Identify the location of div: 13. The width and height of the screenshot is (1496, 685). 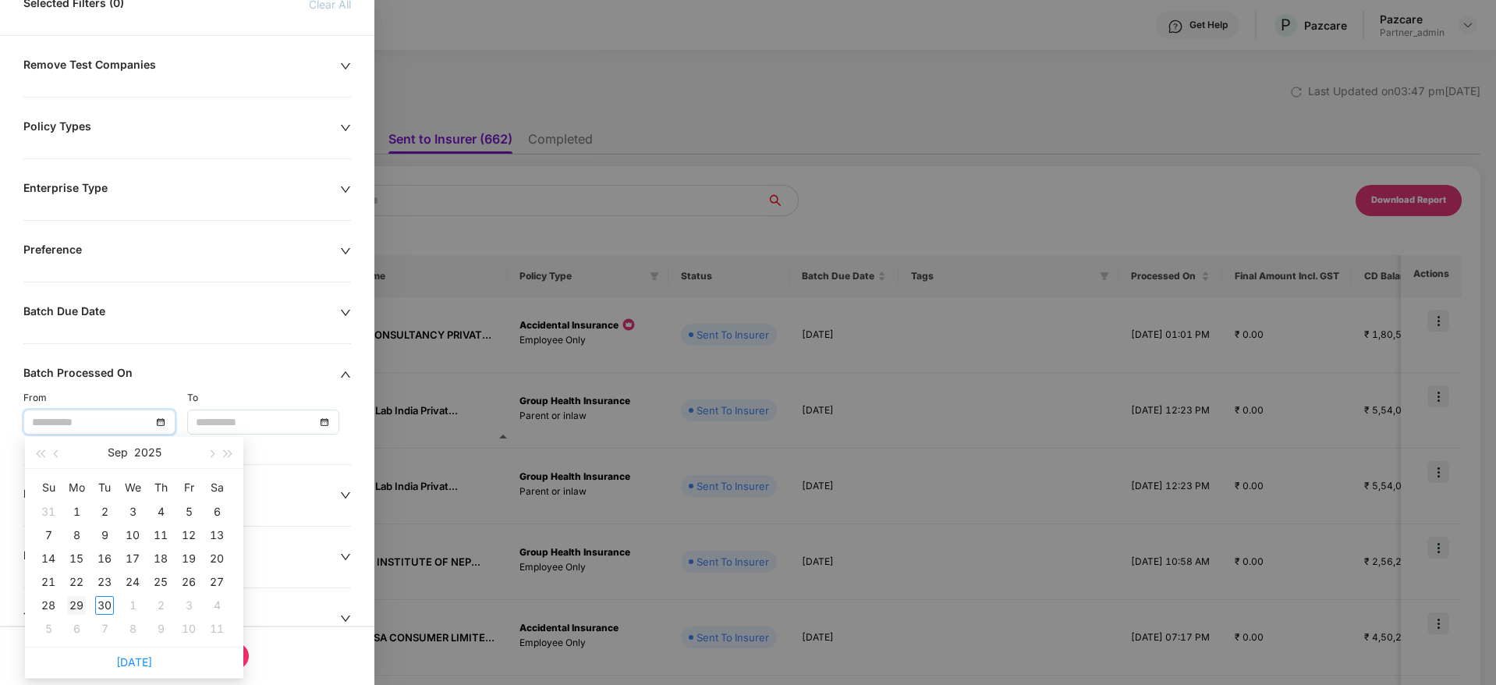
(217, 535).